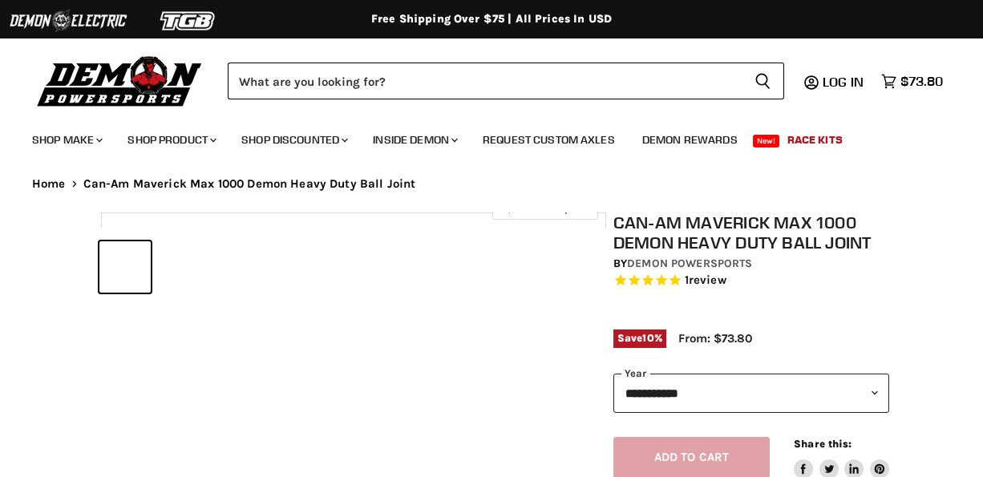 The width and height of the screenshot is (983, 477). I want to click on form: Product, so click(506, 81).